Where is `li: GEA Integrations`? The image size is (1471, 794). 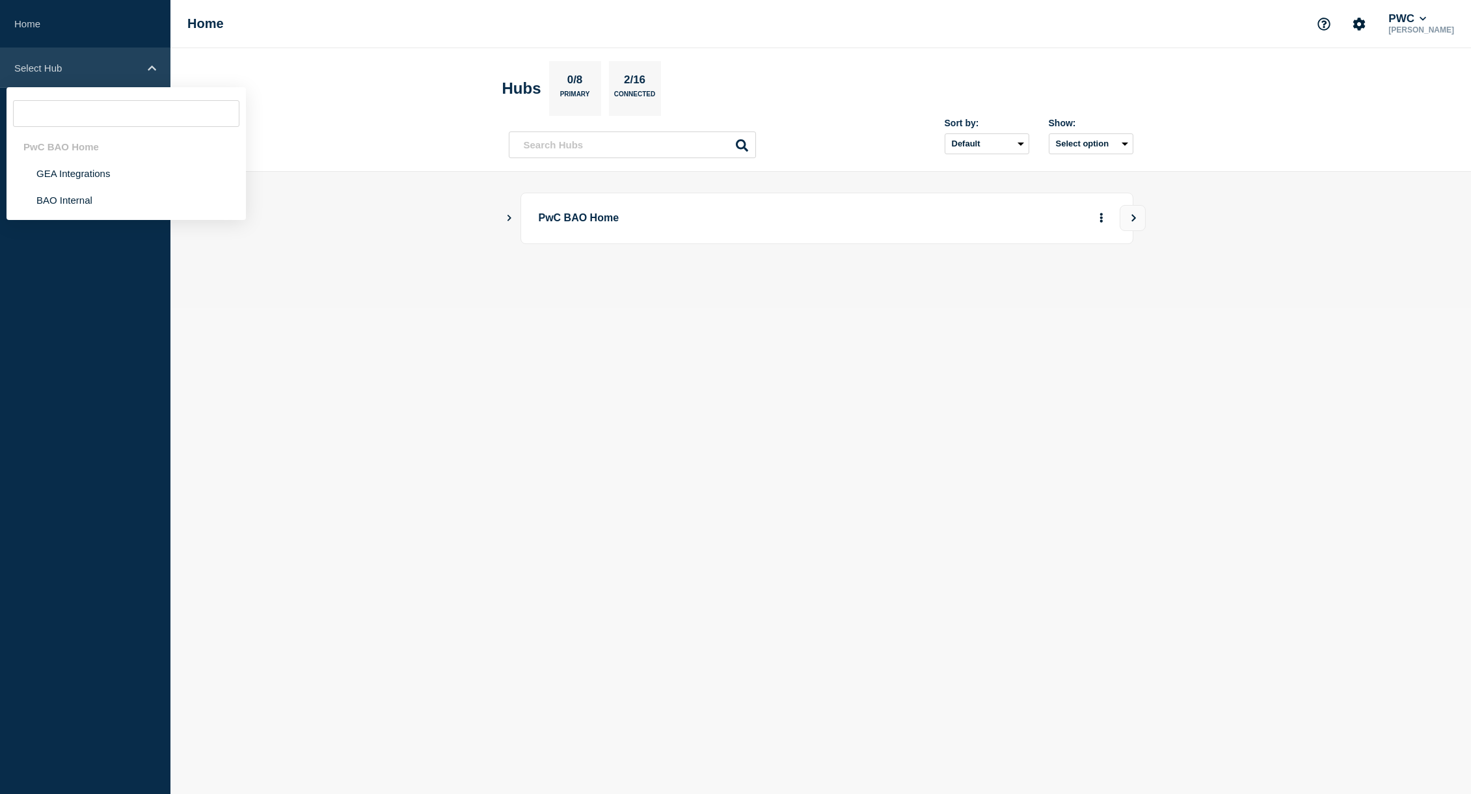
li: GEA Integrations is located at coordinates (126, 173).